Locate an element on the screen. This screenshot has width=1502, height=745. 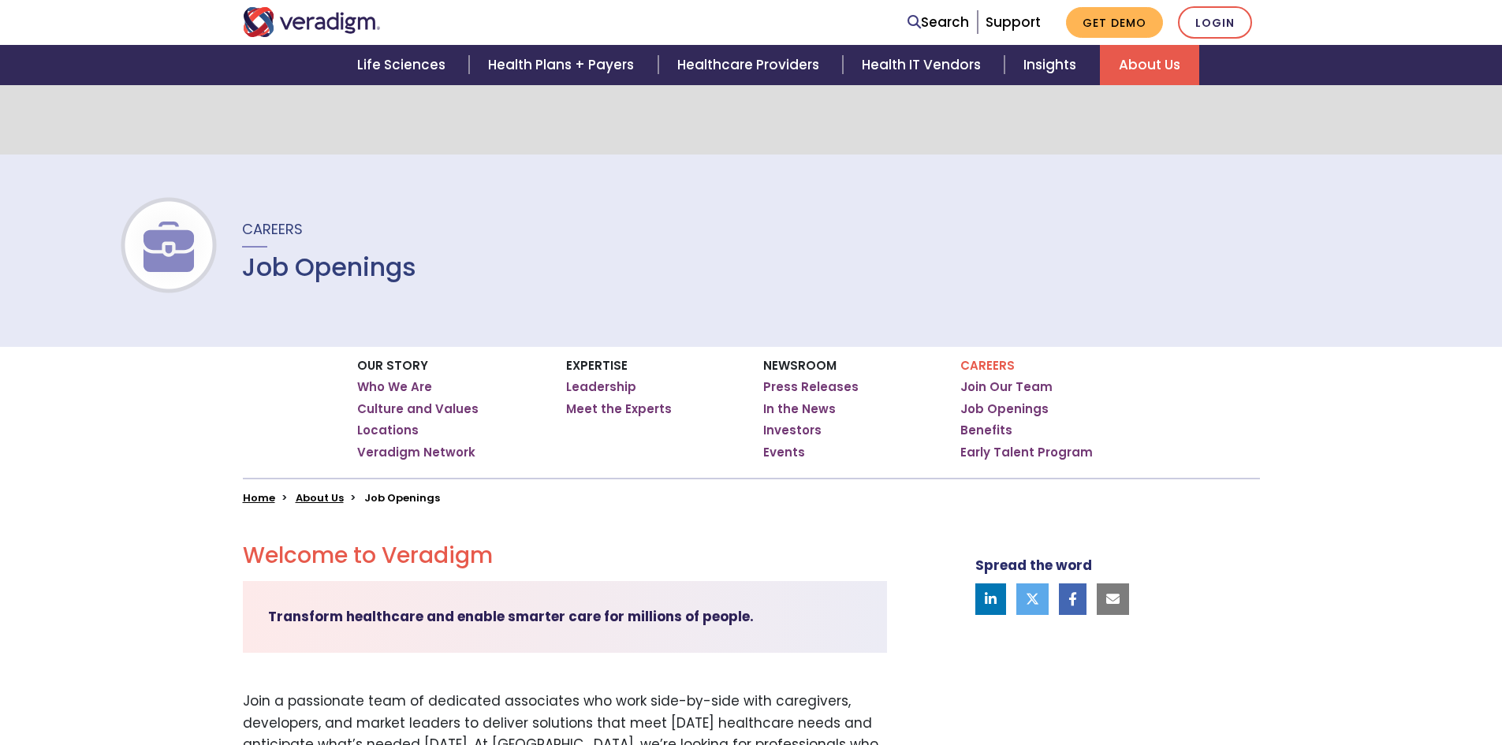
a: Early Talent Program is located at coordinates (1026, 452).